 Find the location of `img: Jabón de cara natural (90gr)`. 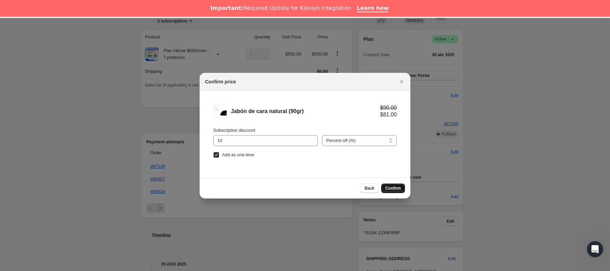

img: Jabón de cara natural (90gr) is located at coordinates (220, 111).